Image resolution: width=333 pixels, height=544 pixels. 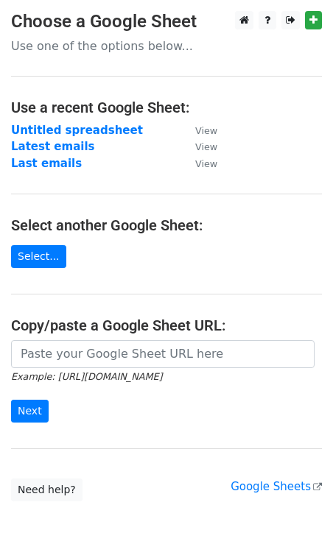 I want to click on h4: Use a recent Google Sheet:, so click(x=166, y=107).